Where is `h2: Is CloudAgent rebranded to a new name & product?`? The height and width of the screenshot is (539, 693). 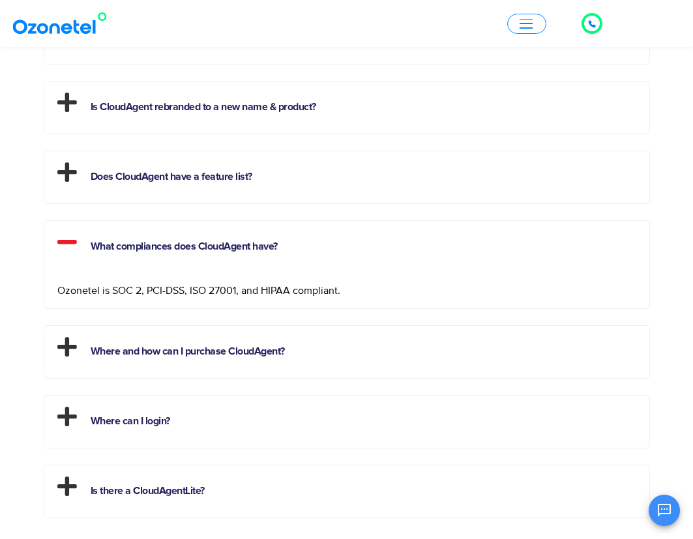 h2: Is CloudAgent rebranded to a new name & product? is located at coordinates (347, 104).